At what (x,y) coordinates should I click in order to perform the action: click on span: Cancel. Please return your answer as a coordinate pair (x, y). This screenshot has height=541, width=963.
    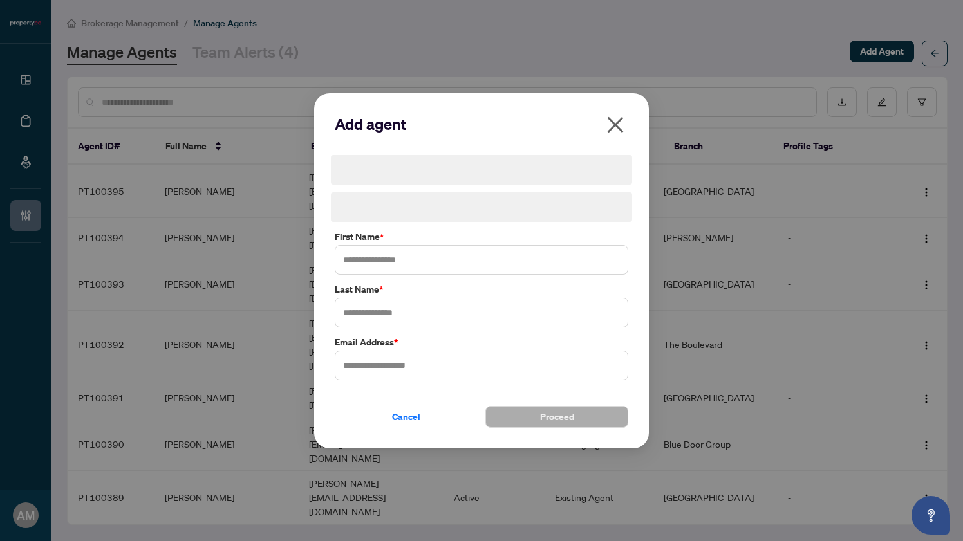
    Looking at the image, I should click on (406, 416).